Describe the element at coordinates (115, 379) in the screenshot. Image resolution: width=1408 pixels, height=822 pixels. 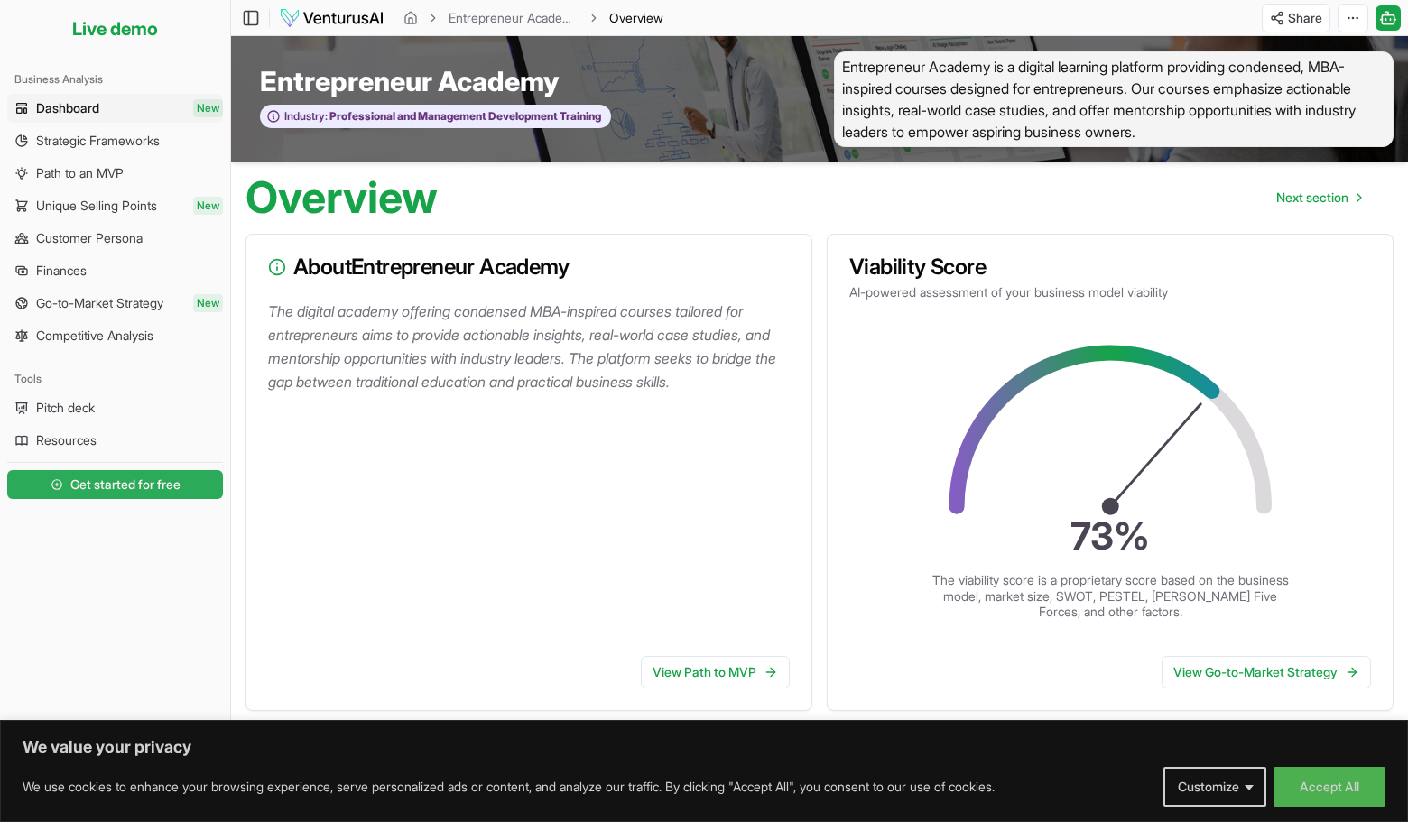
I see `div: Tools` at that location.